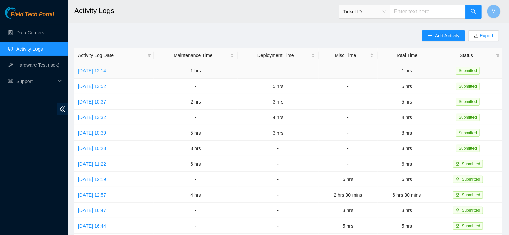 This screenshot has width=509, height=235. What do you see at coordinates (32, 15) in the screenshot?
I see `span: Field Tech Portal` at bounding box center [32, 15].